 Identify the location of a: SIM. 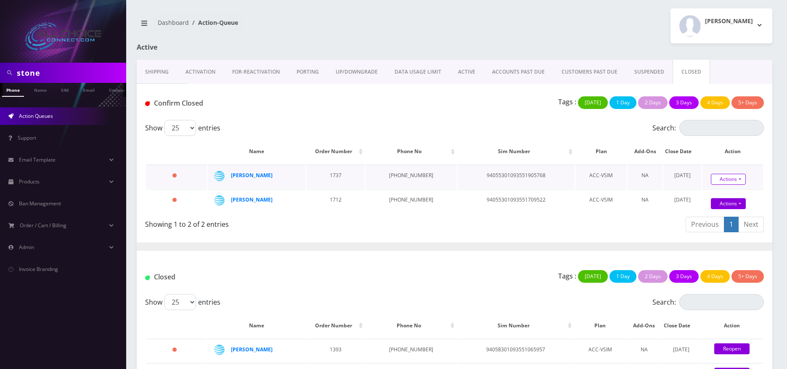
(65, 89).